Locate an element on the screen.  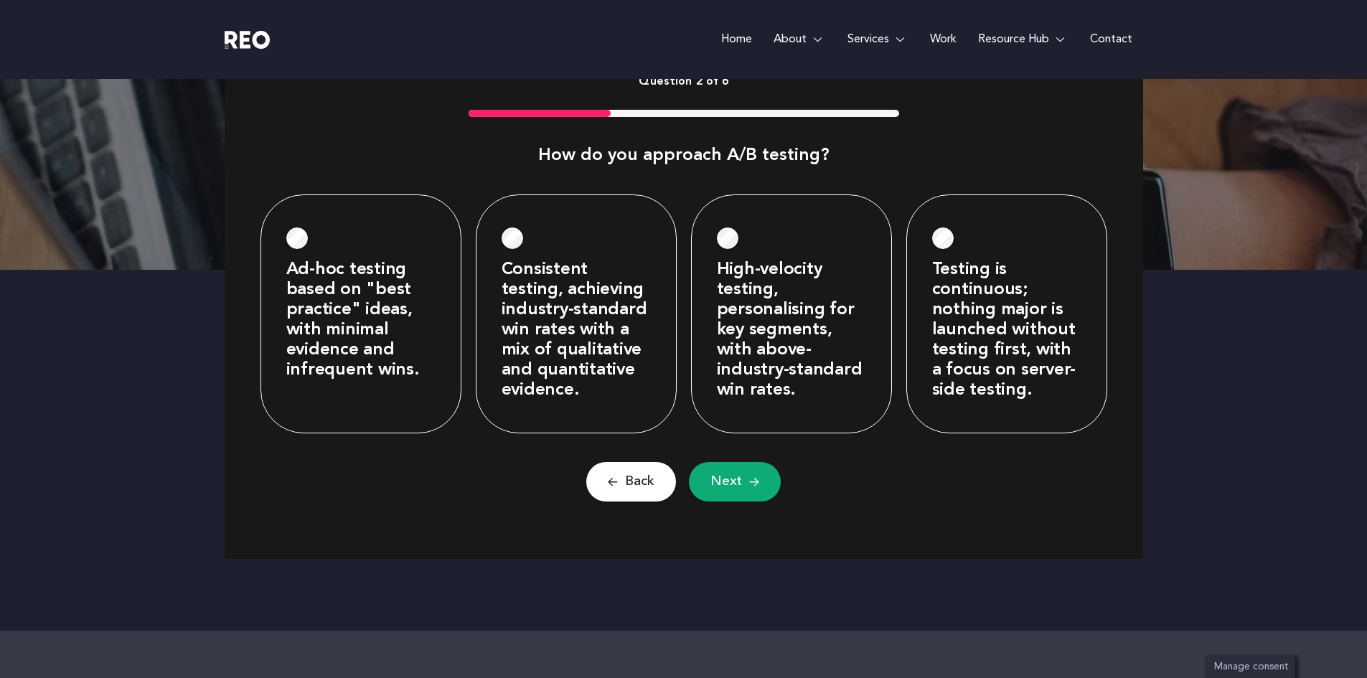
p: Step of is located at coordinates (684, 82).